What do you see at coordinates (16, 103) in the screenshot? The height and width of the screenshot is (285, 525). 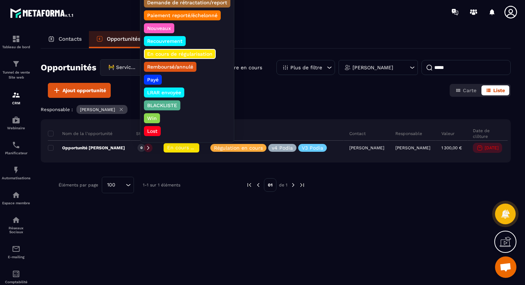 I see `p: CRM` at bounding box center [16, 103].